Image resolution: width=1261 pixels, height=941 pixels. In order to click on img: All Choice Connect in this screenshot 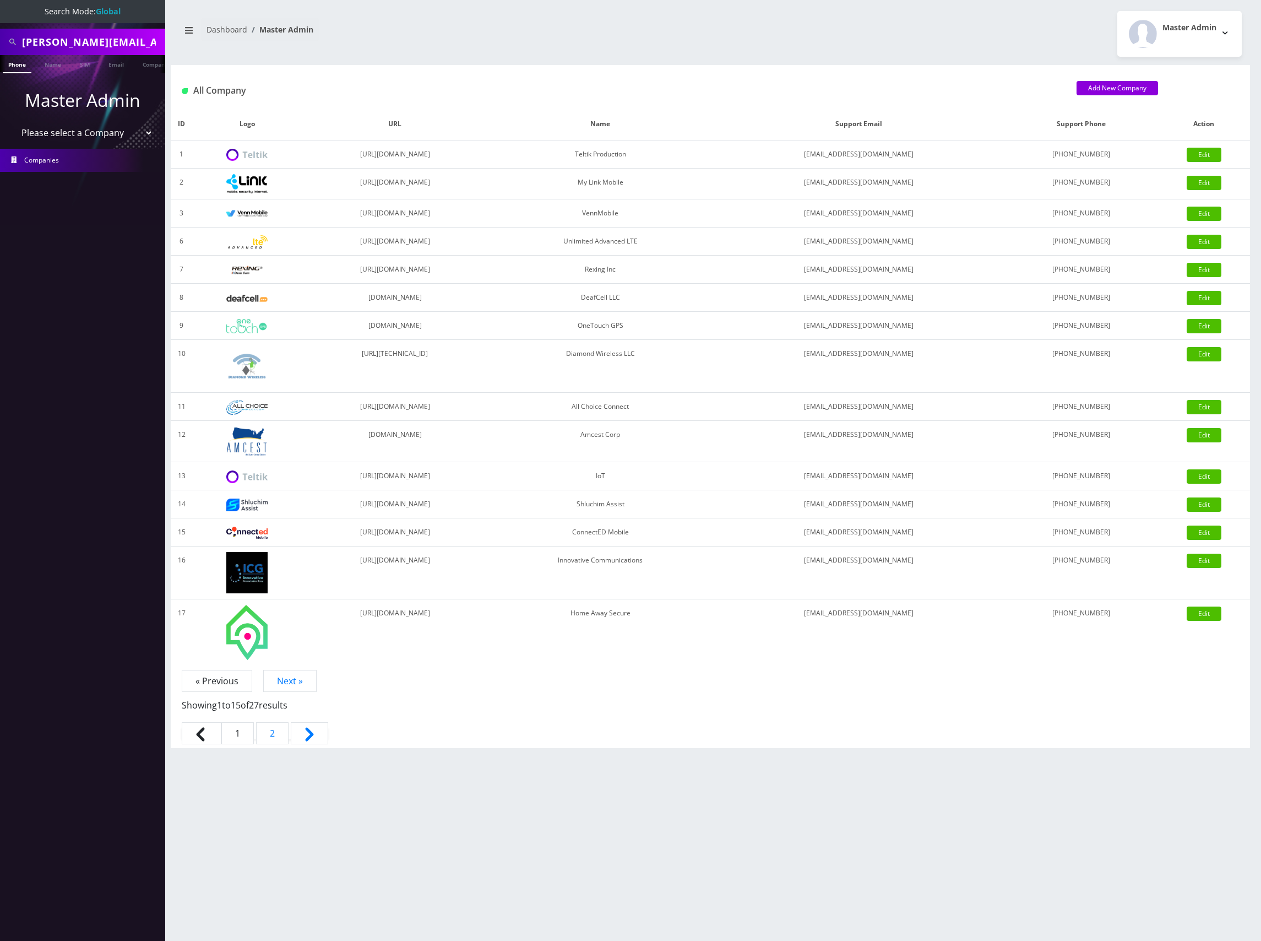, I will do `click(247, 407)`.